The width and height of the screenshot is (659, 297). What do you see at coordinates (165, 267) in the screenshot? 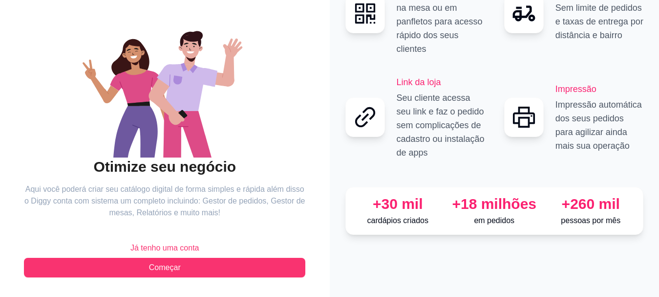
I see `span: Começar` at bounding box center [165, 267].